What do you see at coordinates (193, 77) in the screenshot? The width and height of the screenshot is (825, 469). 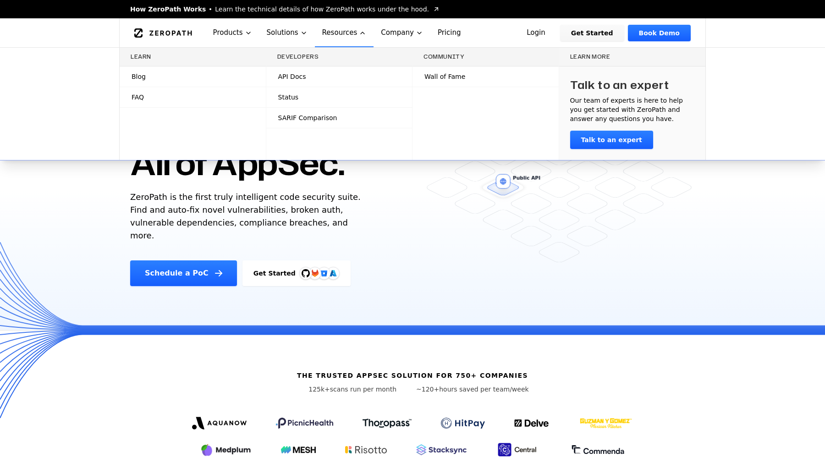 I see `a: Blog` at bounding box center [193, 77].